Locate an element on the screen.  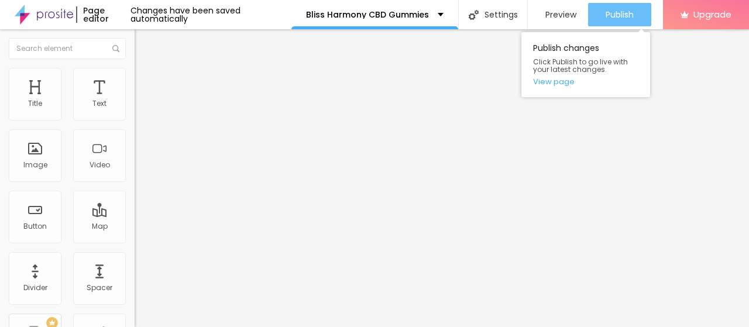
p: Bliss Harmony CBD Gummies is located at coordinates (368, 15).